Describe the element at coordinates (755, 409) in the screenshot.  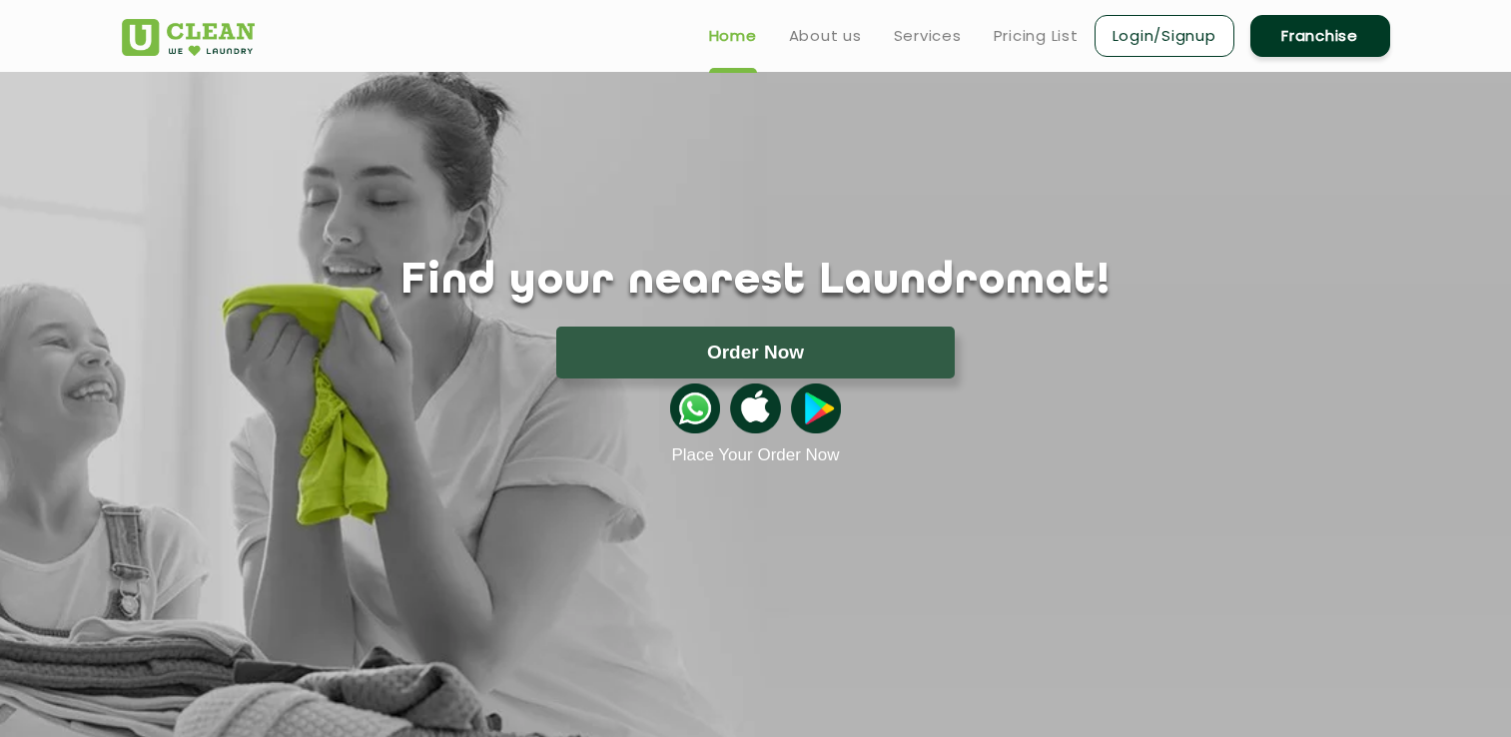
I see `img: apple-icon.png` at that location.